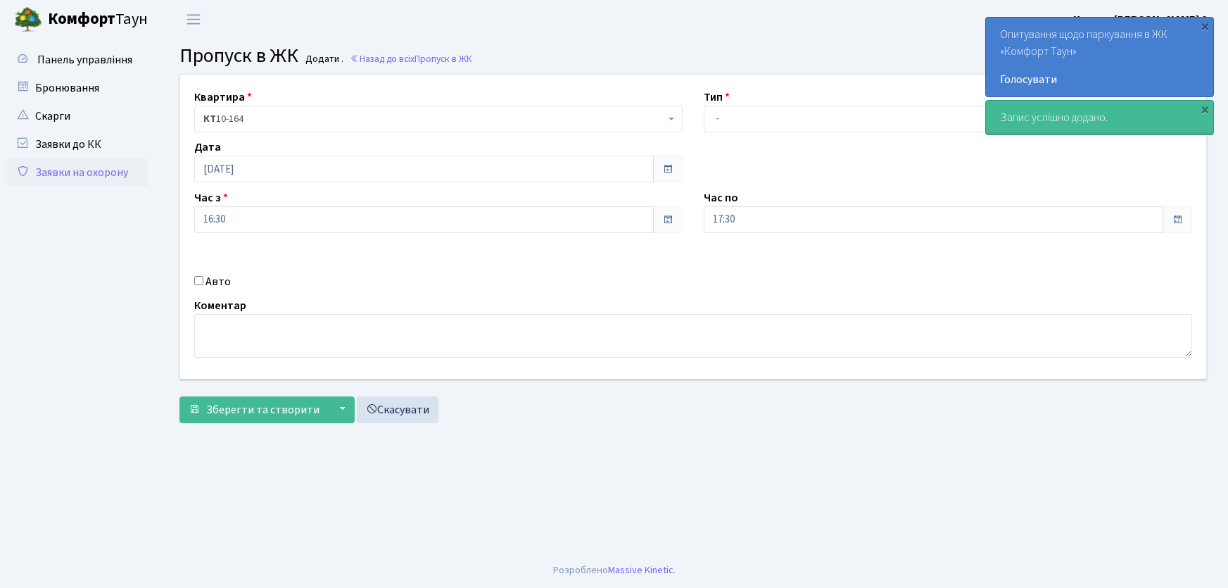  I want to click on label: Коментар, so click(220, 305).